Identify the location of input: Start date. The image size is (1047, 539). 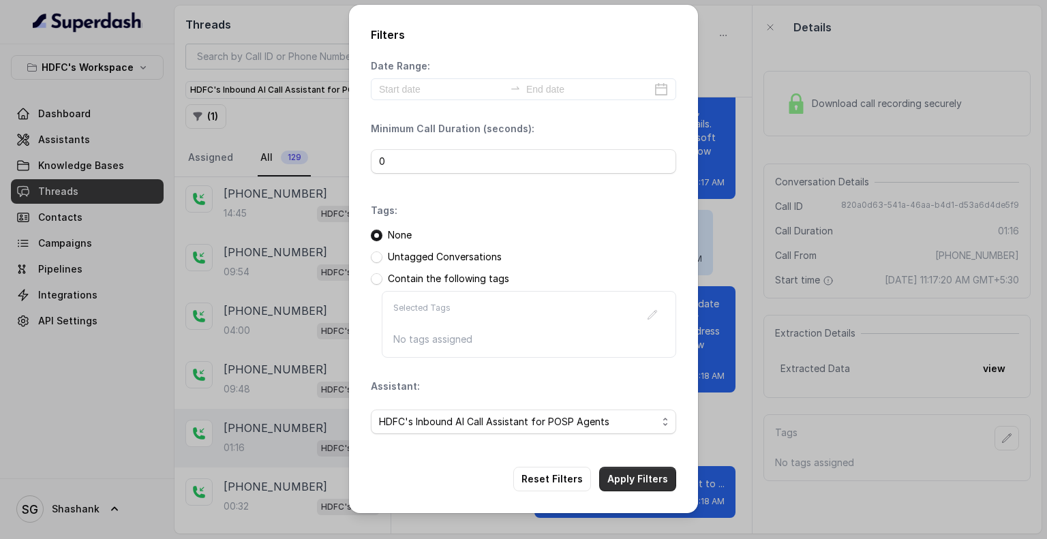
(442, 89).